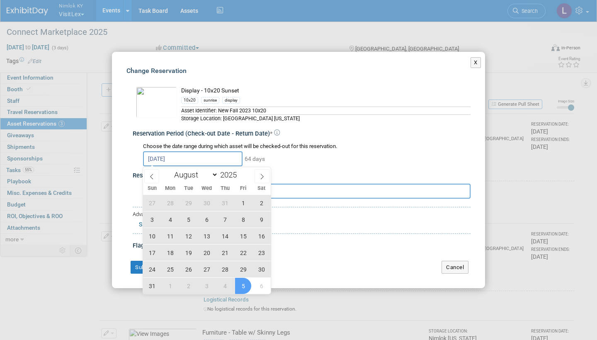 The image size is (597, 340). What do you see at coordinates (254, 159) in the screenshot?
I see `span: 64 days` at bounding box center [254, 159].